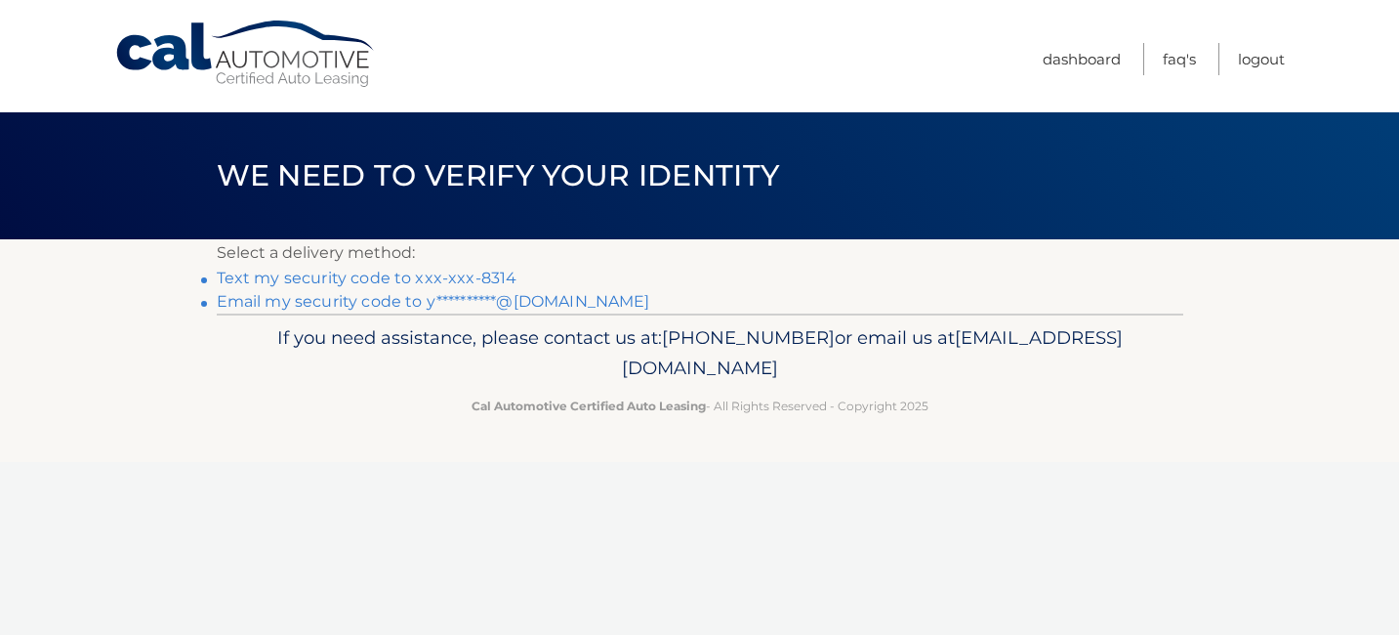 The width and height of the screenshot is (1399, 635). What do you see at coordinates (1261, 59) in the screenshot?
I see `a: Logout` at bounding box center [1261, 59].